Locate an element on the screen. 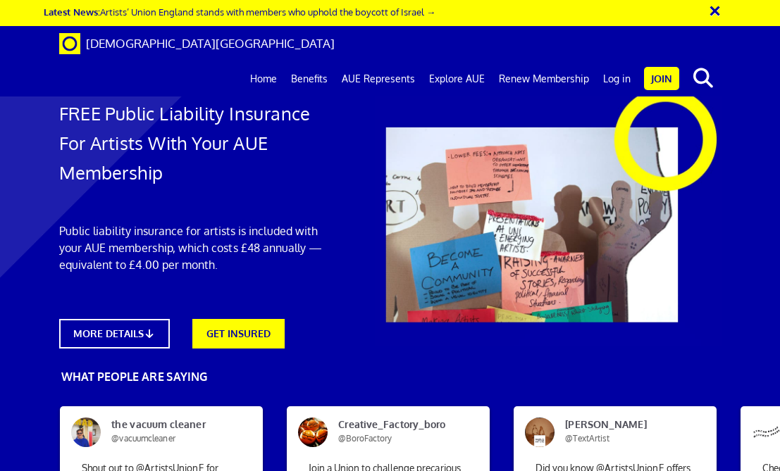 This screenshot has width=780, height=471. a: AUE Represents is located at coordinates (378, 79).